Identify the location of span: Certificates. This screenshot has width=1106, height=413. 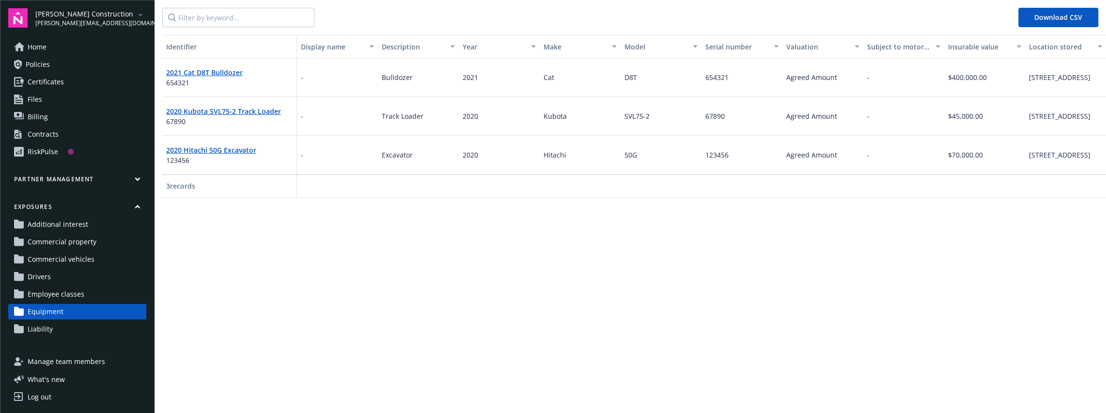
(46, 82).